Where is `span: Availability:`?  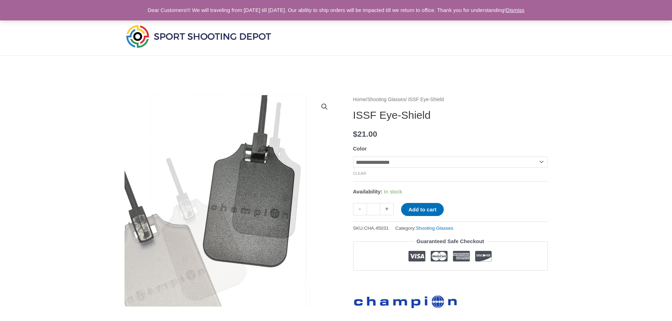
span: Availability: is located at coordinates (368, 191).